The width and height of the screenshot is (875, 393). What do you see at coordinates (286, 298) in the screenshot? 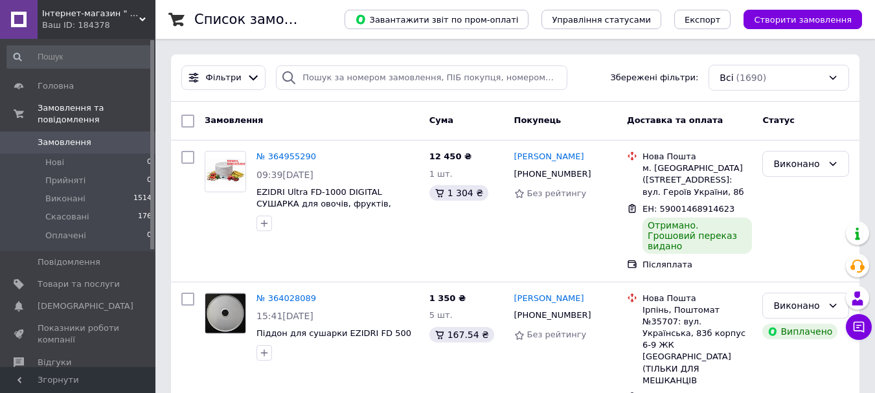
I see `a: № 364028089` at bounding box center [286, 298].